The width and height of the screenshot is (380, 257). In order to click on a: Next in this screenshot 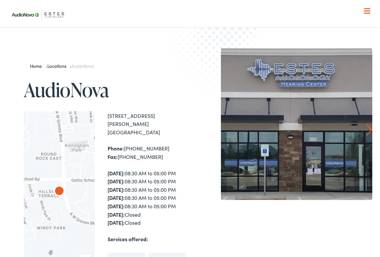, I will do `click(370, 130)`.